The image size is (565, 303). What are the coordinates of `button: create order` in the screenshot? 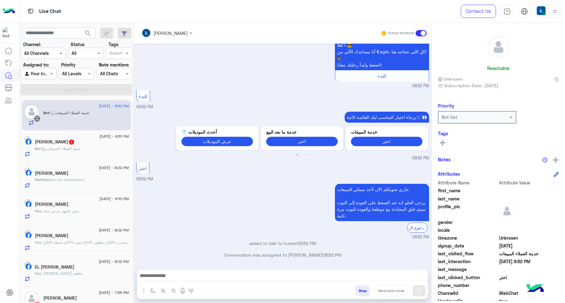 It's located at (174, 291).